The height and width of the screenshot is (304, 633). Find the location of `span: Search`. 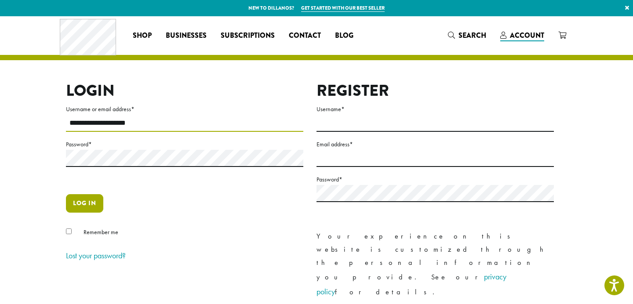

span: Search is located at coordinates (472, 35).